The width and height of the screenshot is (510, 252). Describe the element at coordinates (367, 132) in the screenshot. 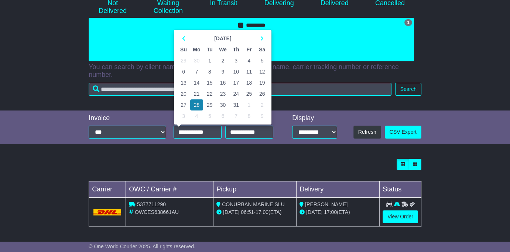

I see `button: Refresh` at that location.